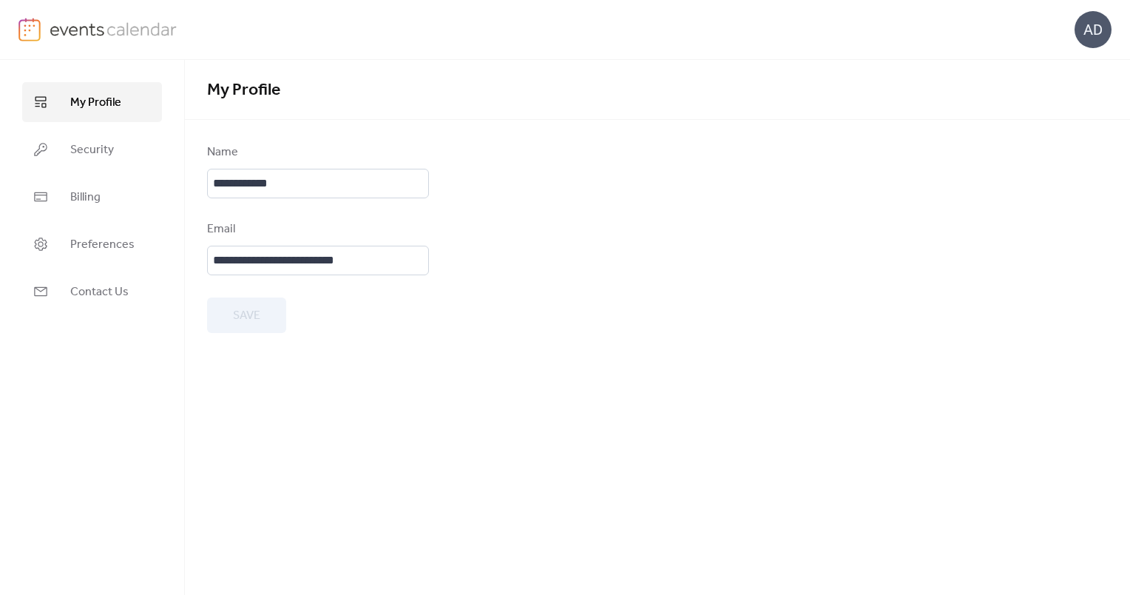 This screenshot has height=595, width=1130. Describe the element at coordinates (92, 197) in the screenshot. I see `a: Billing` at that location.